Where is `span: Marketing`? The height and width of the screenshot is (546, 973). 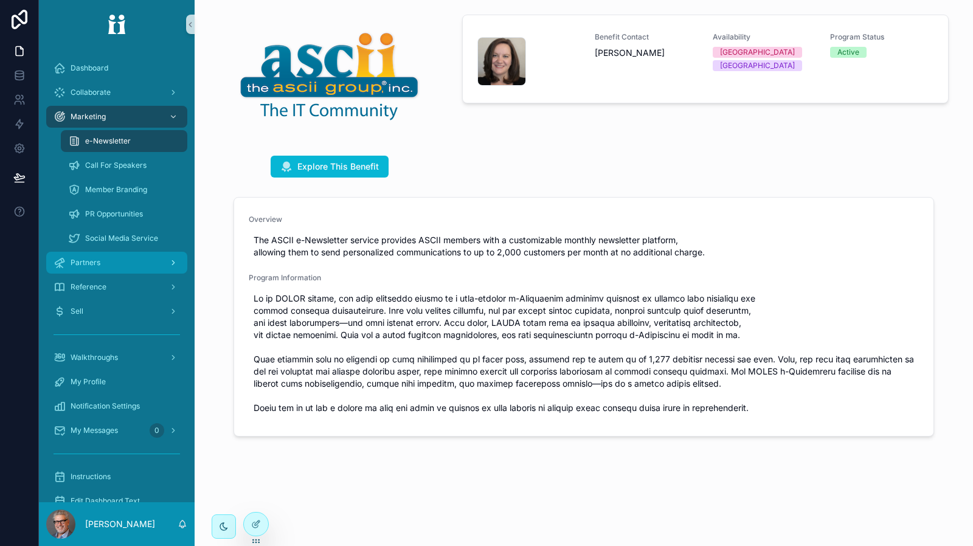
span: Marketing is located at coordinates (88, 117).